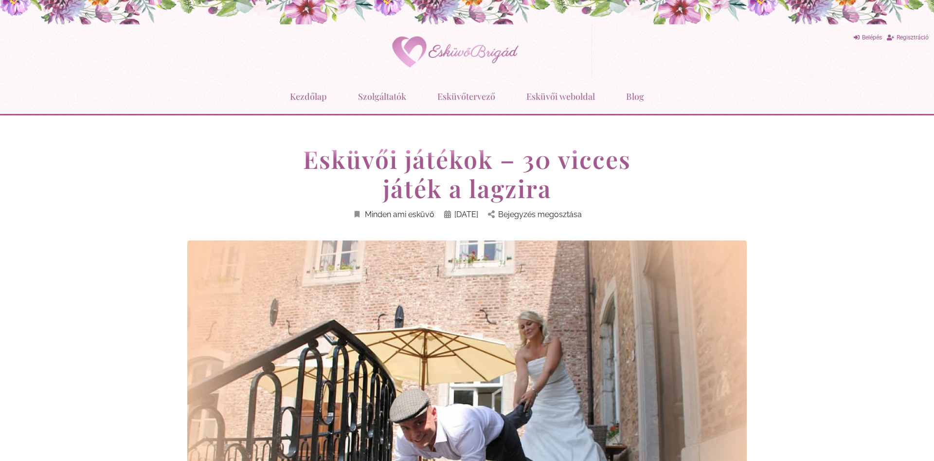  Describe the element at coordinates (872, 37) in the screenshot. I see `span: Belépés` at that location.